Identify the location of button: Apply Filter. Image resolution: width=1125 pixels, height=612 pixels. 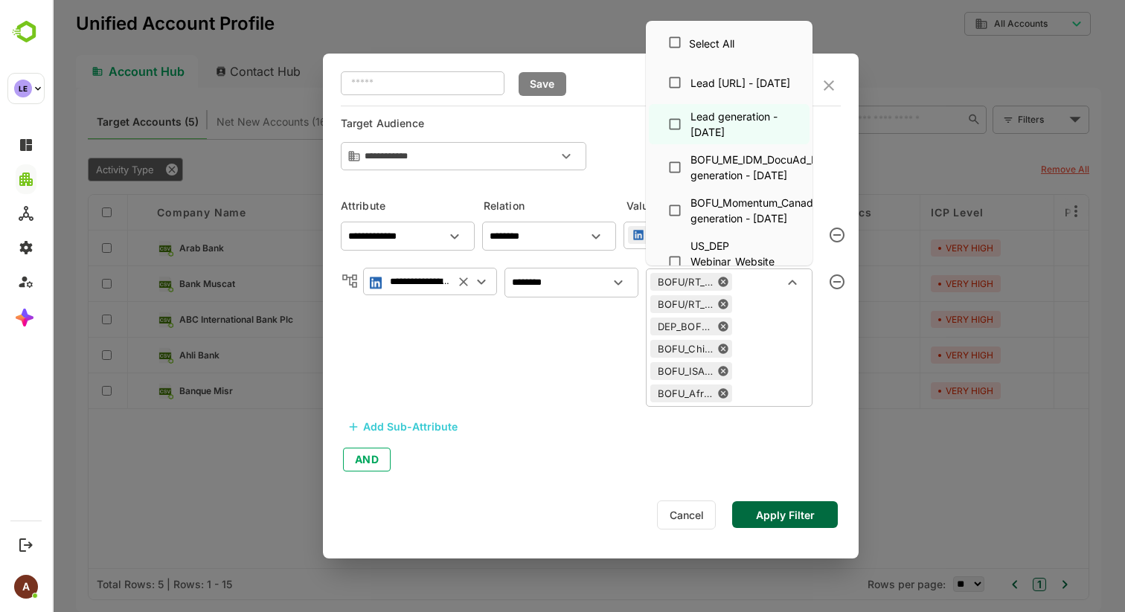
(733, 515).